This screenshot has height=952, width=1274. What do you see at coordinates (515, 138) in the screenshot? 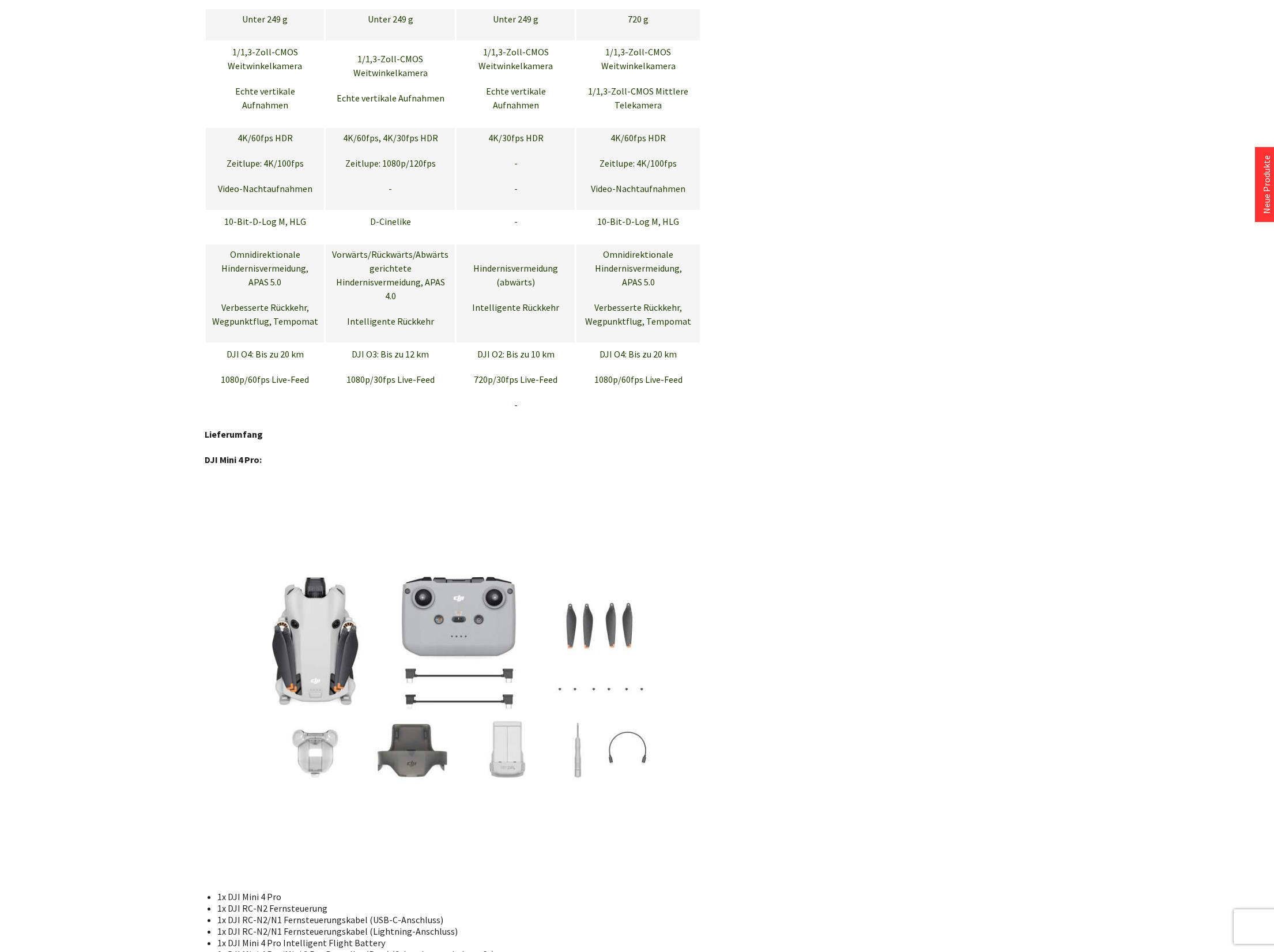
I see `p: 4K/30fps HDR` at bounding box center [515, 138].